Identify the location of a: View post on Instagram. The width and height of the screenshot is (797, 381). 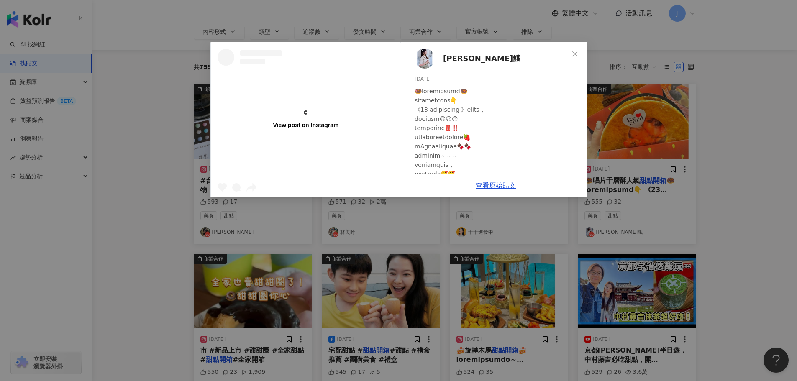
(306, 120).